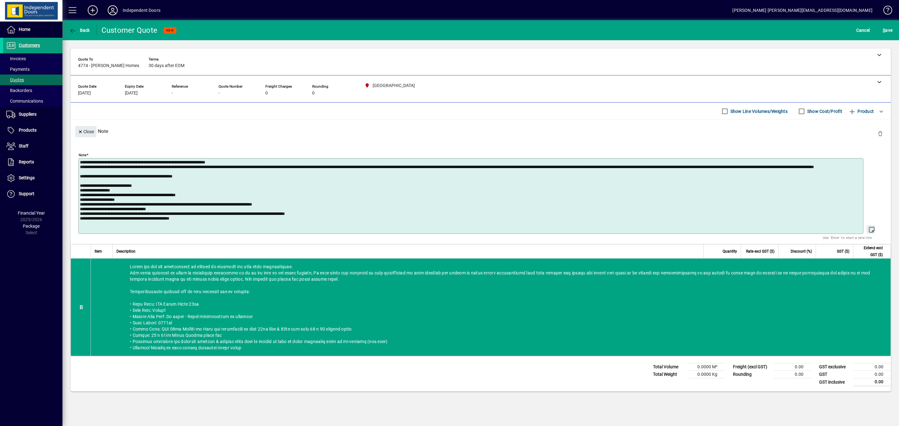 Image resolution: width=899 pixels, height=426 pixels. I want to click on td: Total Volume, so click(669, 367).